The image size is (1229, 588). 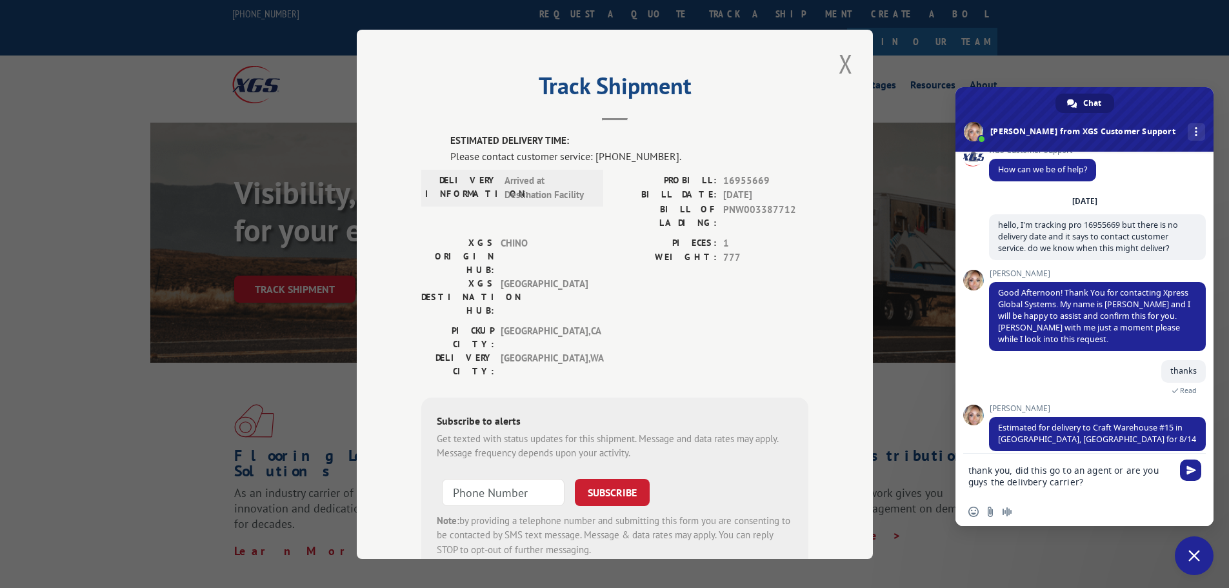 What do you see at coordinates (666, 195) in the screenshot?
I see `label: BILL DATE:` at bounding box center [666, 195].